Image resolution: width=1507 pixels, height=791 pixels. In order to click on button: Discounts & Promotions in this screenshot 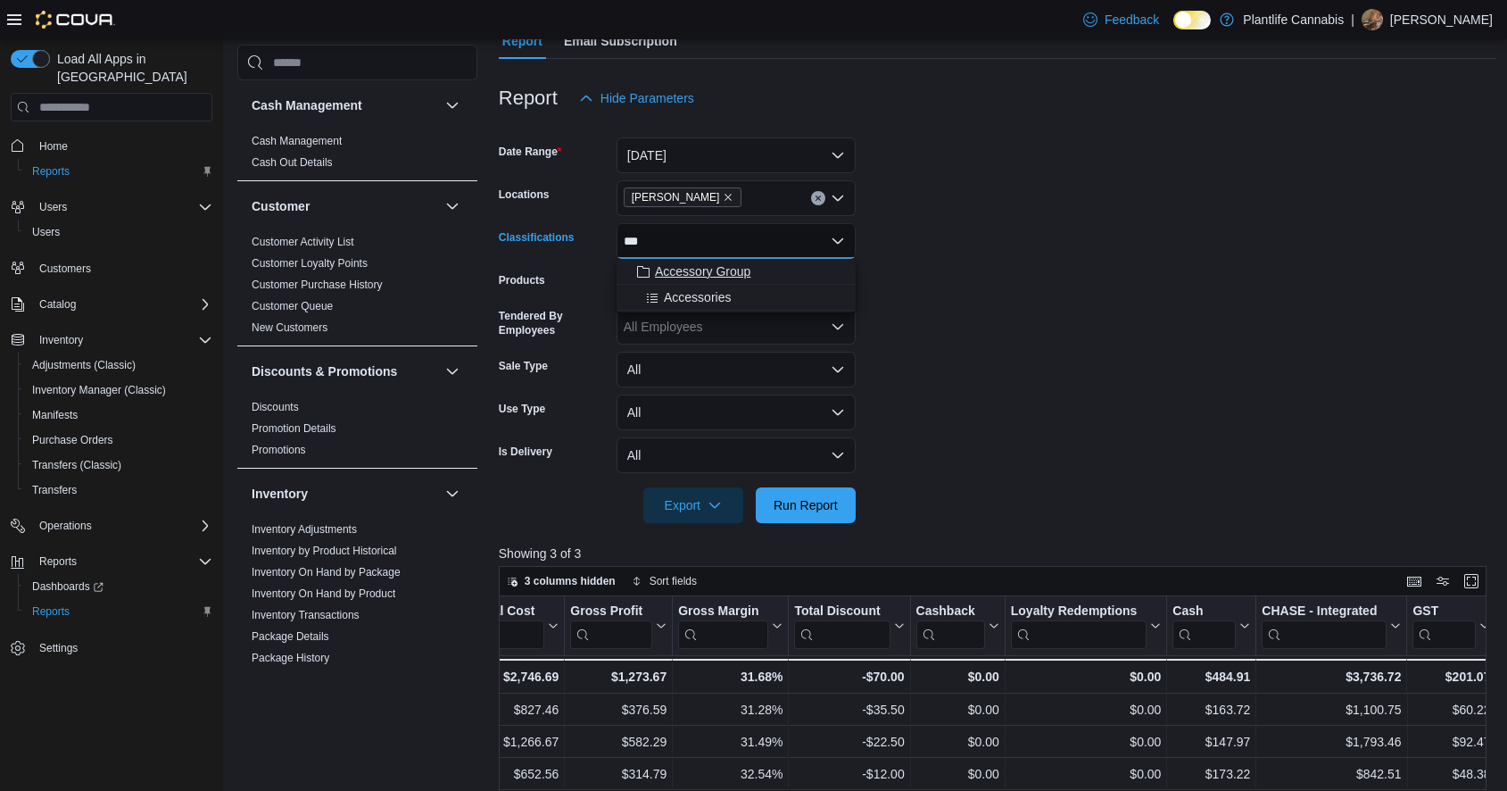, I will do `click(344, 371)`.